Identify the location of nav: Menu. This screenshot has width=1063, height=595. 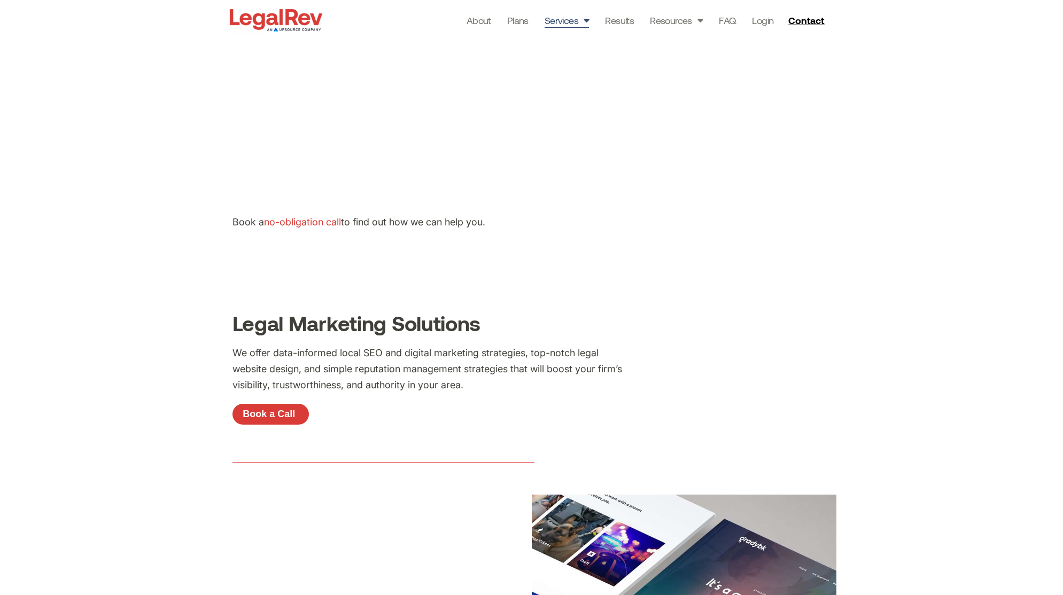
(620, 20).